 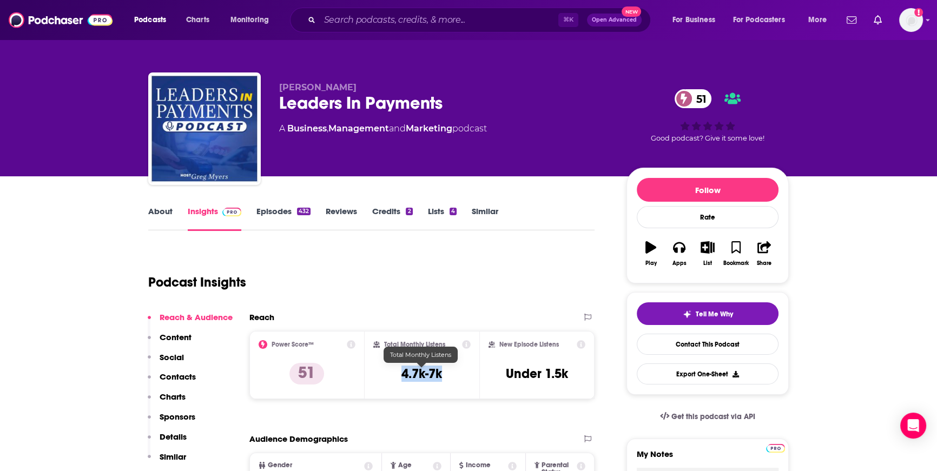 What do you see at coordinates (679, 263) in the screenshot?
I see `div: Apps` at bounding box center [679, 263].